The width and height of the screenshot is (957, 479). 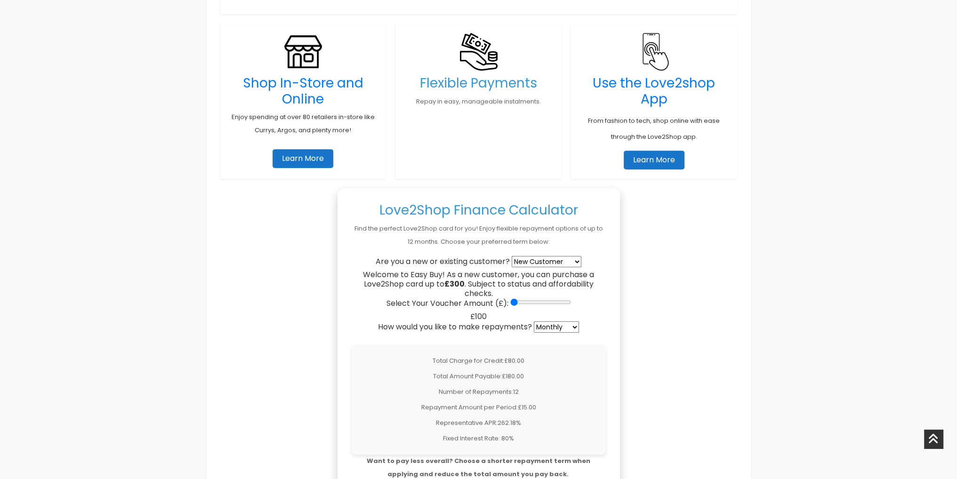 What do you see at coordinates (303, 52) in the screenshot?
I see `img: Shop Anywhere` at bounding box center [303, 52].